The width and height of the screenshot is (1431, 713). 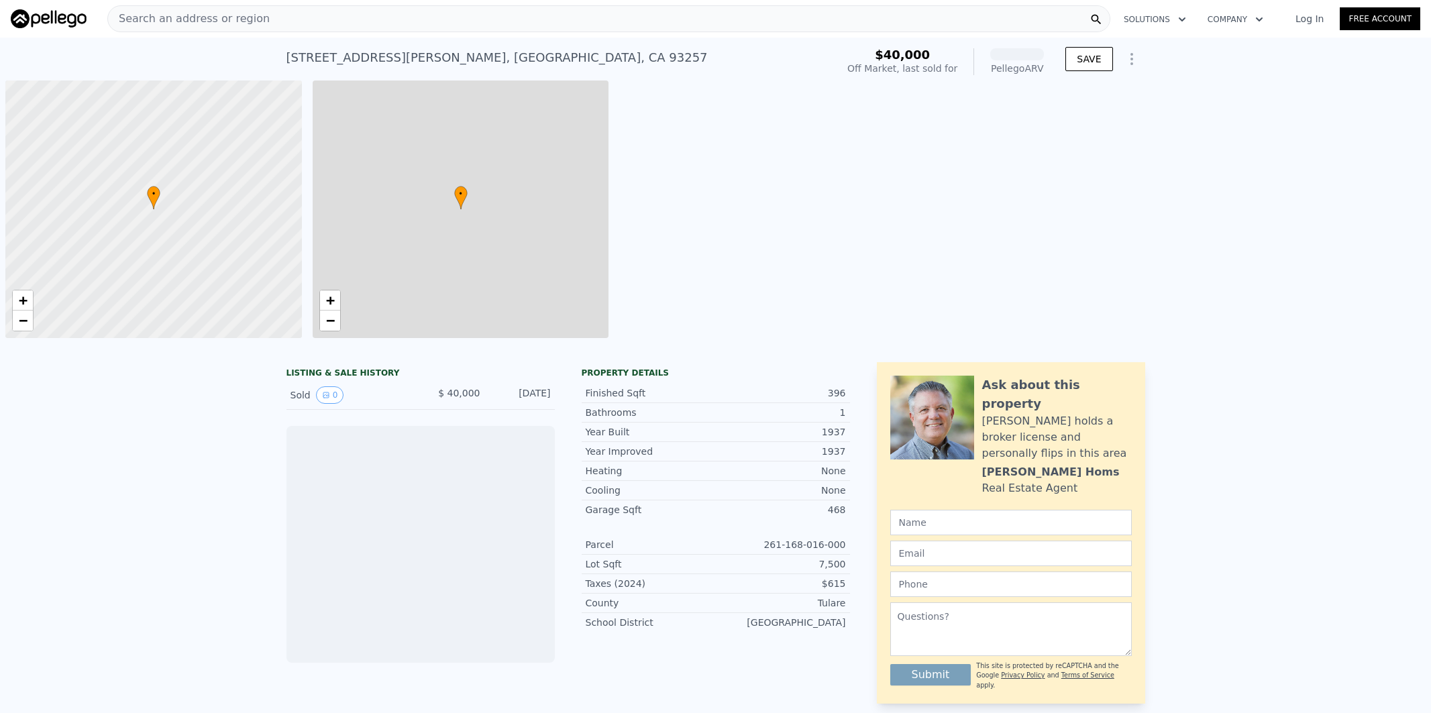 I want to click on a: Terms of Service, so click(x=1088, y=675).